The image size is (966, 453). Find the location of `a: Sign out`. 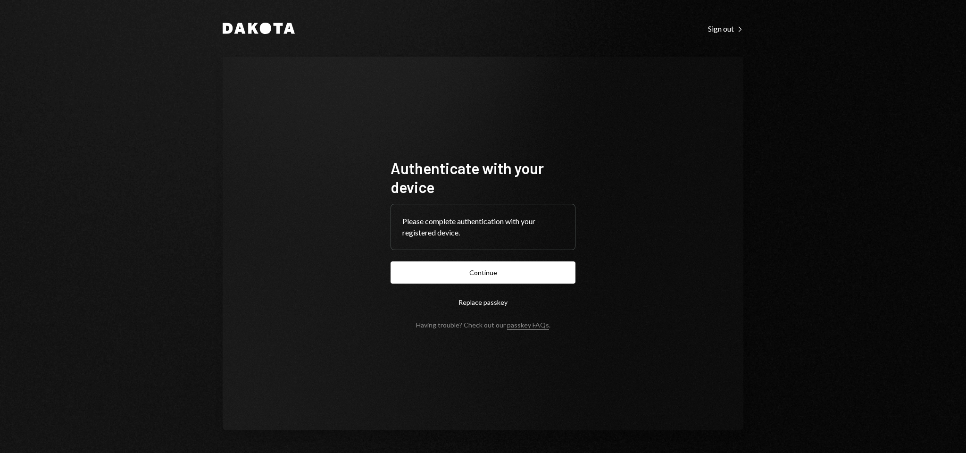

a: Sign out is located at coordinates (726, 28).